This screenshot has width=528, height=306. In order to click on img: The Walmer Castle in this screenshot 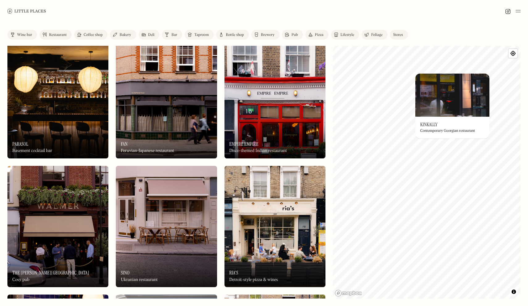, I will do `click(58, 226)`.